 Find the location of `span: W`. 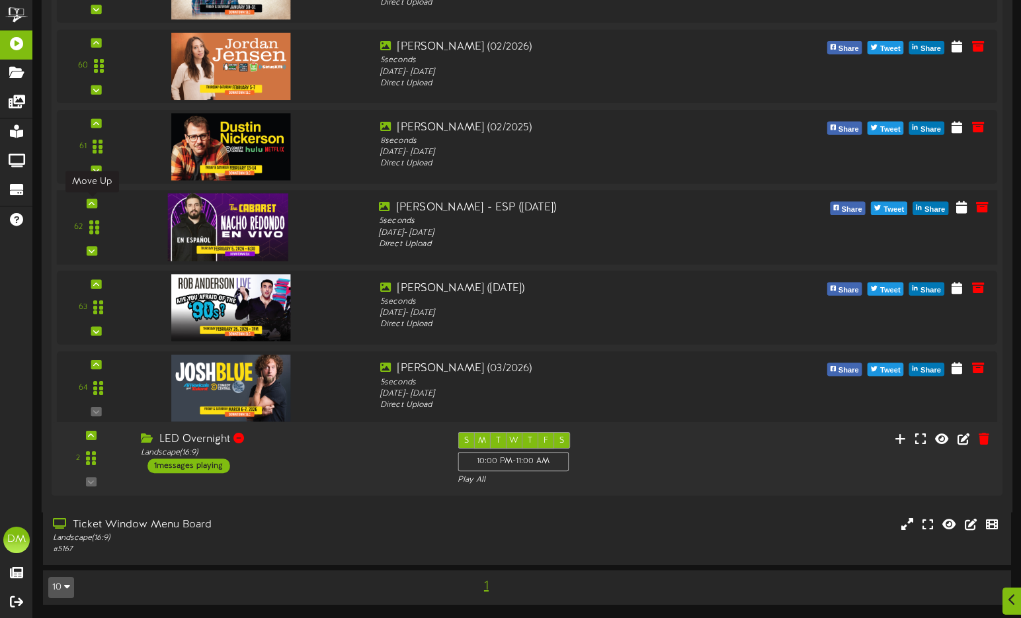

span: W is located at coordinates (514, 440).